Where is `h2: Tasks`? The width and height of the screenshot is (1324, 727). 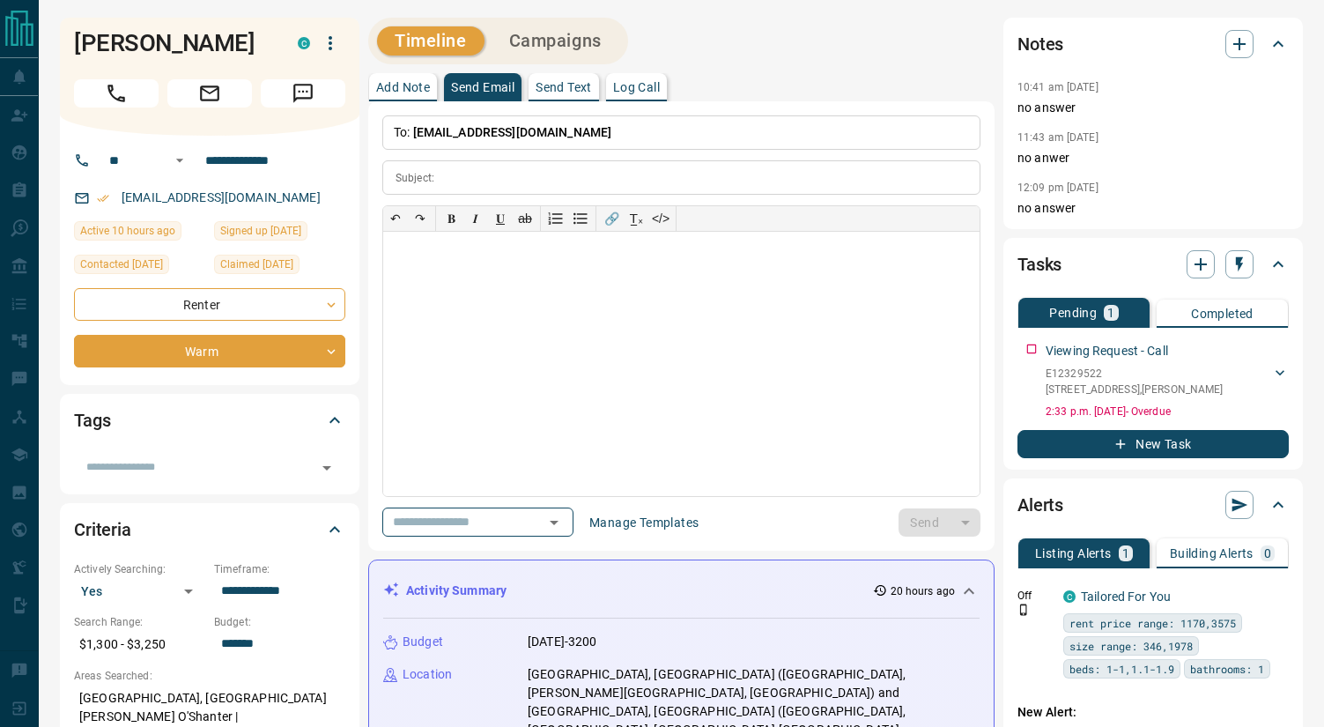
h2: Tasks is located at coordinates (1040, 264).